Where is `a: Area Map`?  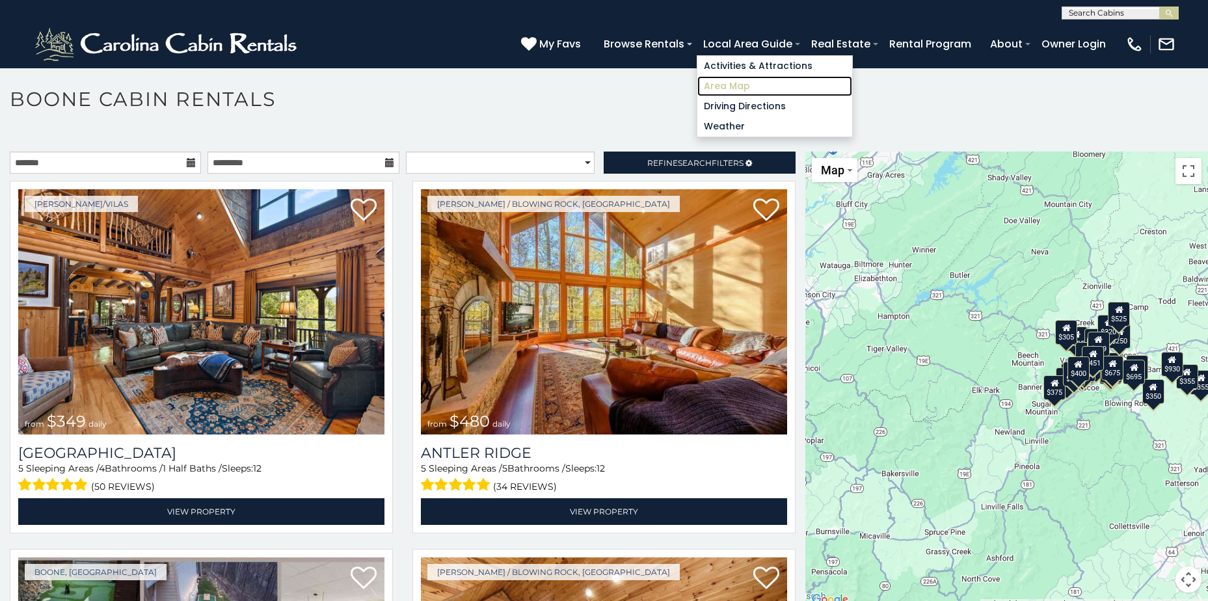 a: Area Map is located at coordinates (775, 86).